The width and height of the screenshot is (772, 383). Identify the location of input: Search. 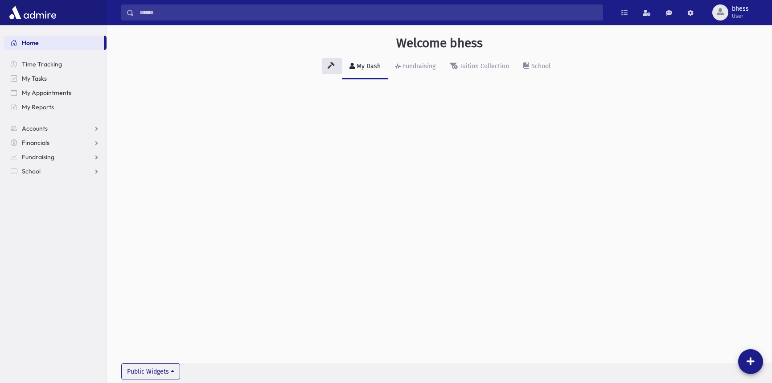
(368, 12).